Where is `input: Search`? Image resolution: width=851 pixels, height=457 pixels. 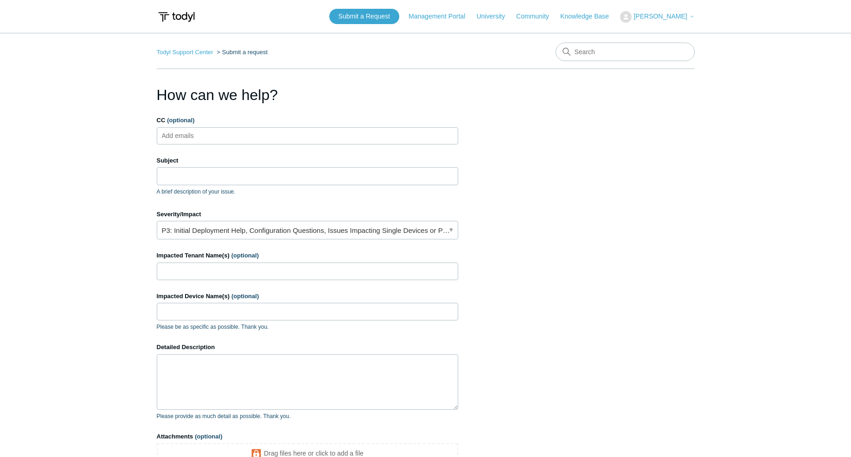
input: Search is located at coordinates (625, 52).